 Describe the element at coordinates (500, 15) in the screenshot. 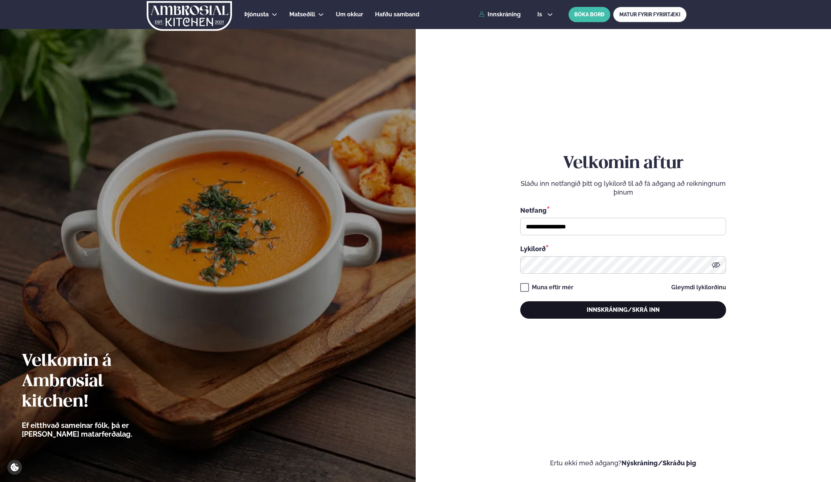

I see `a: Innskráning` at that location.